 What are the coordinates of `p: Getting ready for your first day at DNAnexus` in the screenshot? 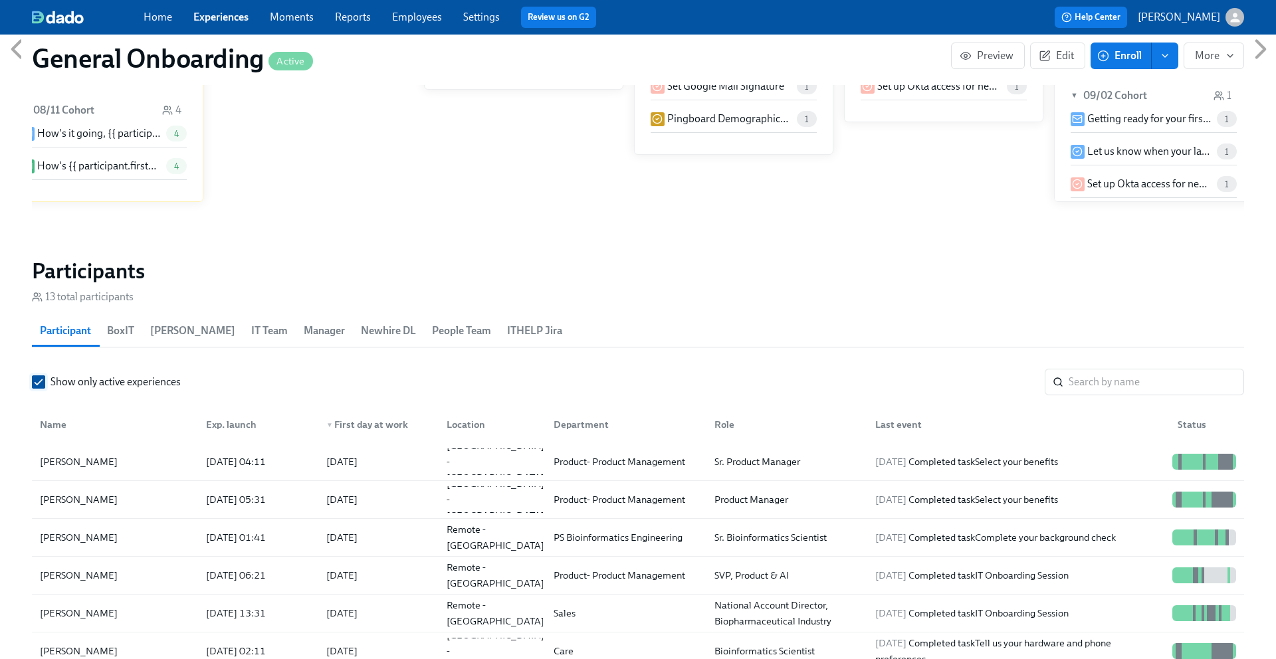 It's located at (1149, 119).